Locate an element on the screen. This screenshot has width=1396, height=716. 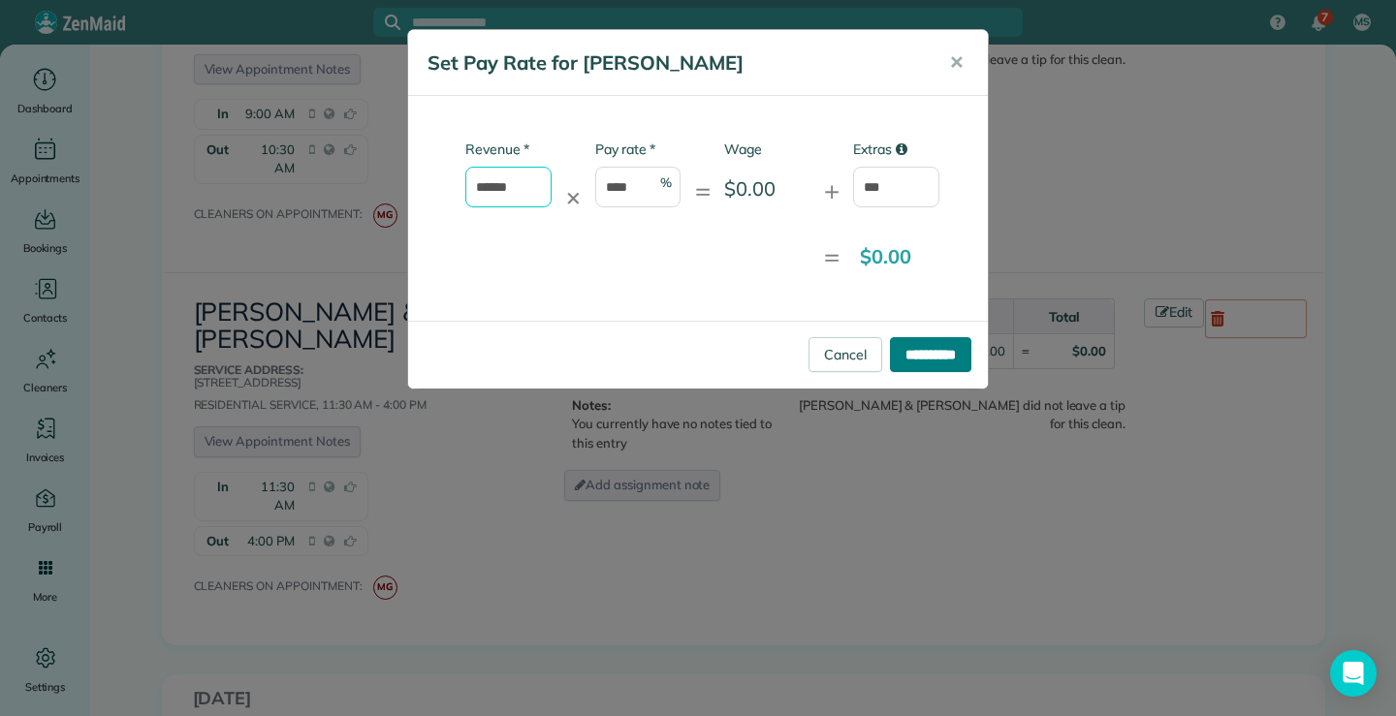
label: Revenue is located at coordinates (496, 149).